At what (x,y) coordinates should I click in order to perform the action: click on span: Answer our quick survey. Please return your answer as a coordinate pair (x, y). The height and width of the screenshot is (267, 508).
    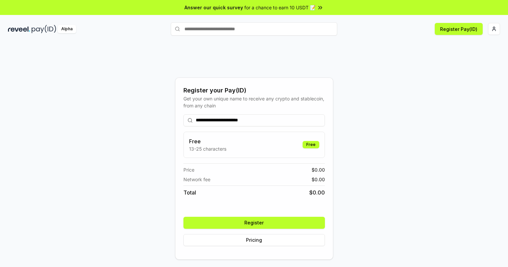
    Looking at the image, I should click on (214, 7).